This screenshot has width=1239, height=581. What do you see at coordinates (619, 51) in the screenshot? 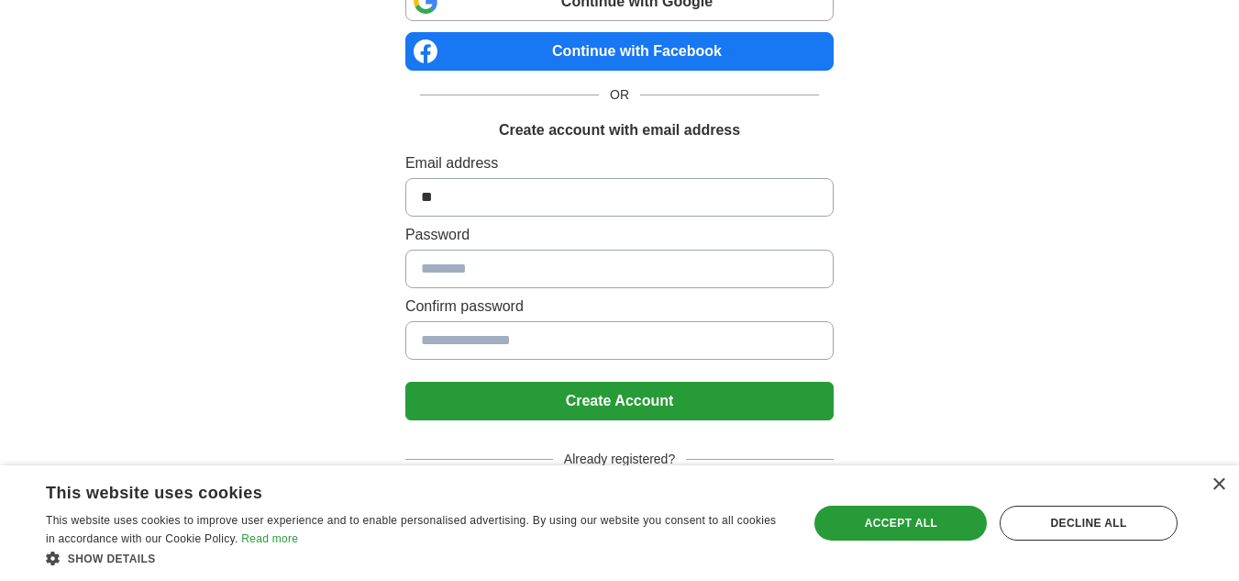
I see `a: Continue with Facebook` at bounding box center [619, 51].